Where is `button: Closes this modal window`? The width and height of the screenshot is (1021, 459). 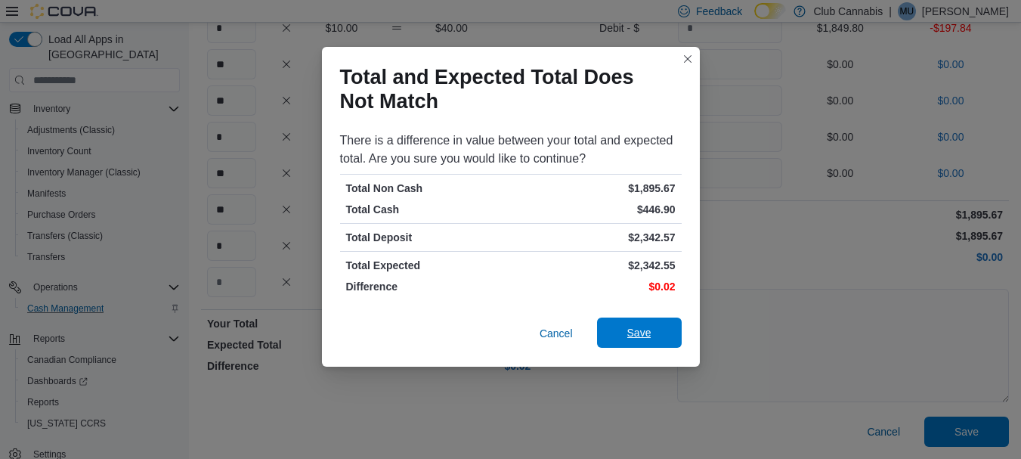 button: Closes this modal window is located at coordinates (688, 59).